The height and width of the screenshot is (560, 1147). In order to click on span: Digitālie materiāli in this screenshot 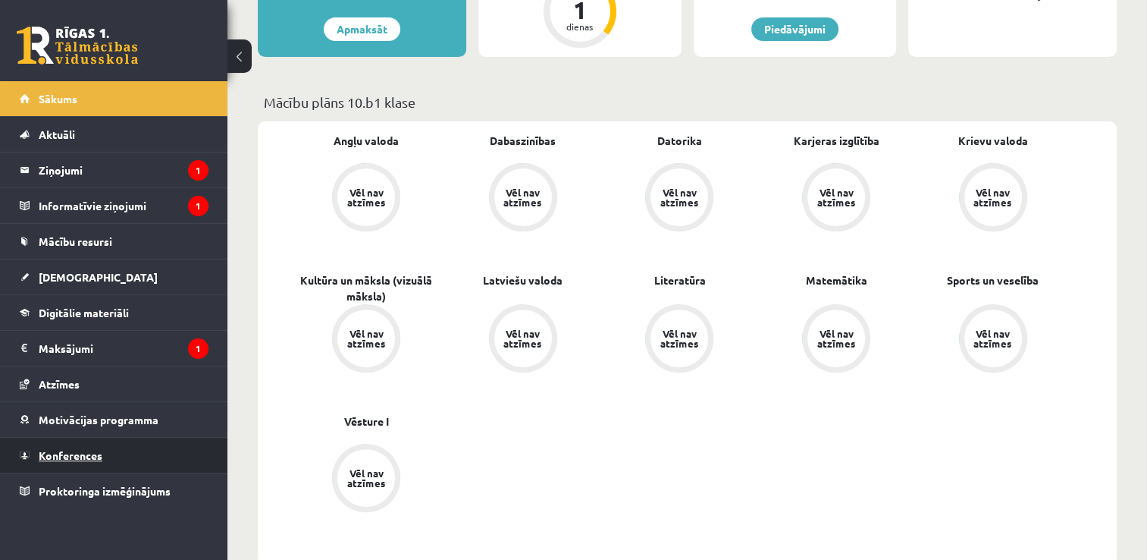, I will do `click(83, 312)`.